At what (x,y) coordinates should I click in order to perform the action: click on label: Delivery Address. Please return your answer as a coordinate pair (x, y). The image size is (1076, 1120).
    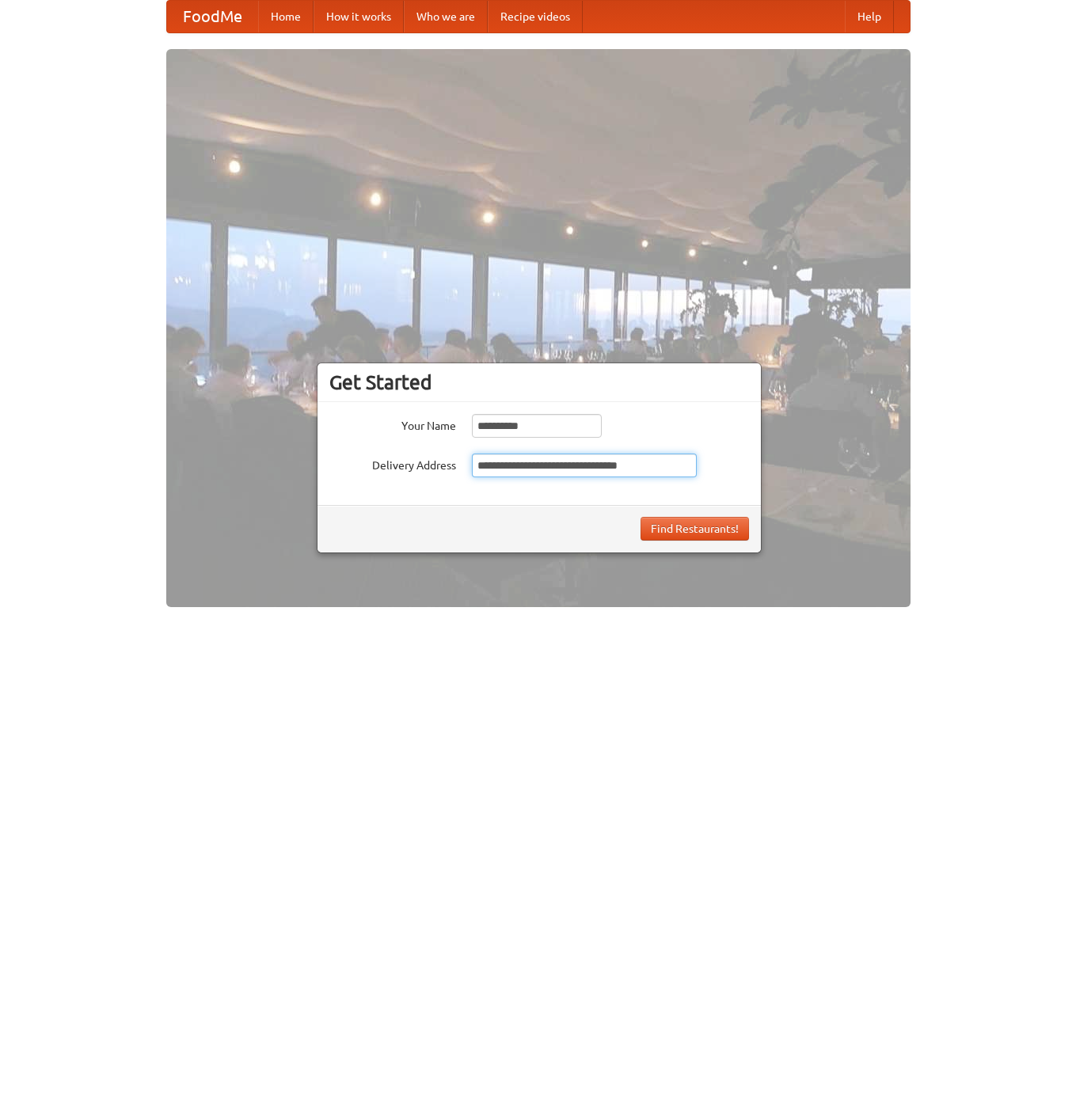
    Looking at the image, I should click on (392, 463).